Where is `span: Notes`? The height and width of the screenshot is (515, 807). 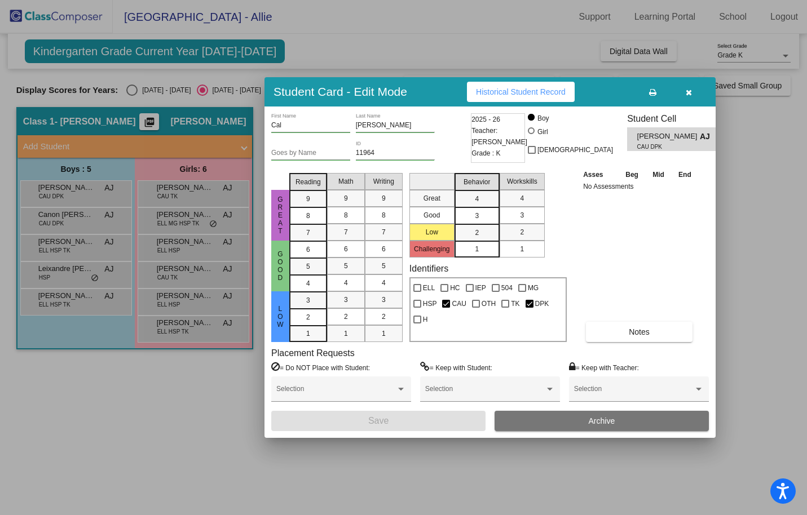 span: Notes is located at coordinates (639, 332).